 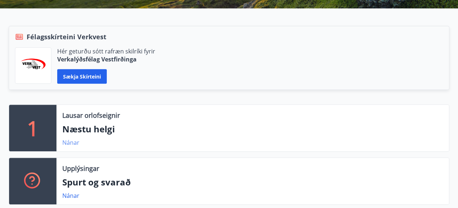 I want to click on p: Næstu helgi, so click(x=252, y=129).